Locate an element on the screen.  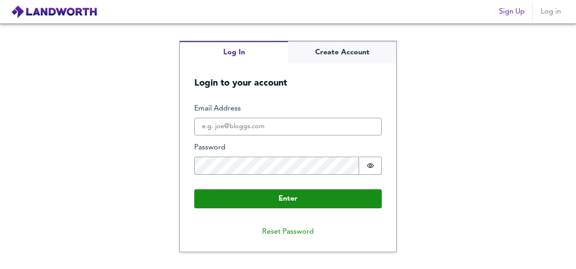
span: Sign Up is located at coordinates (512, 12).